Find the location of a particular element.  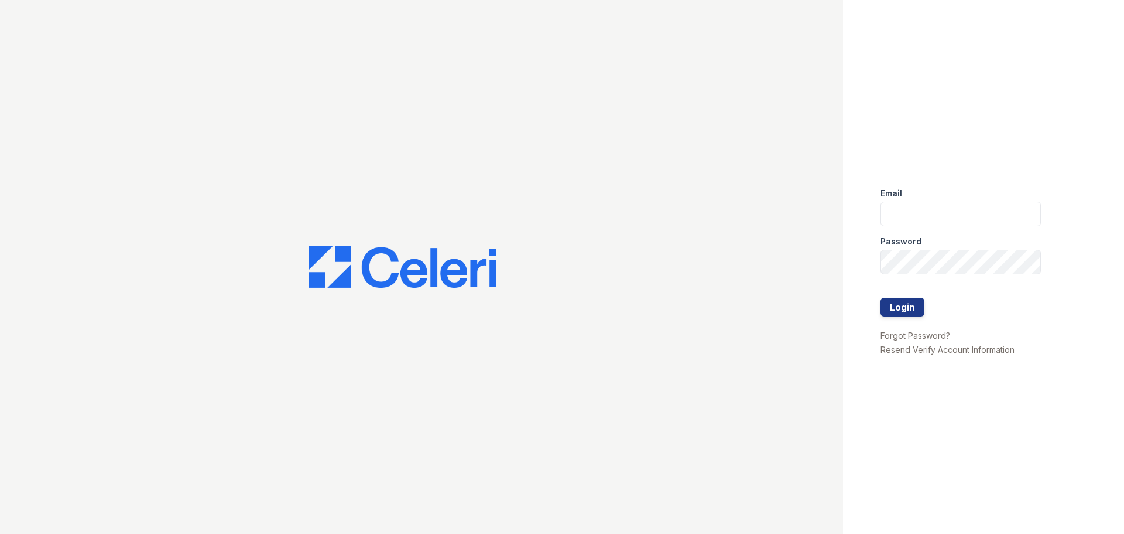

button: Login is located at coordinates (902, 307).